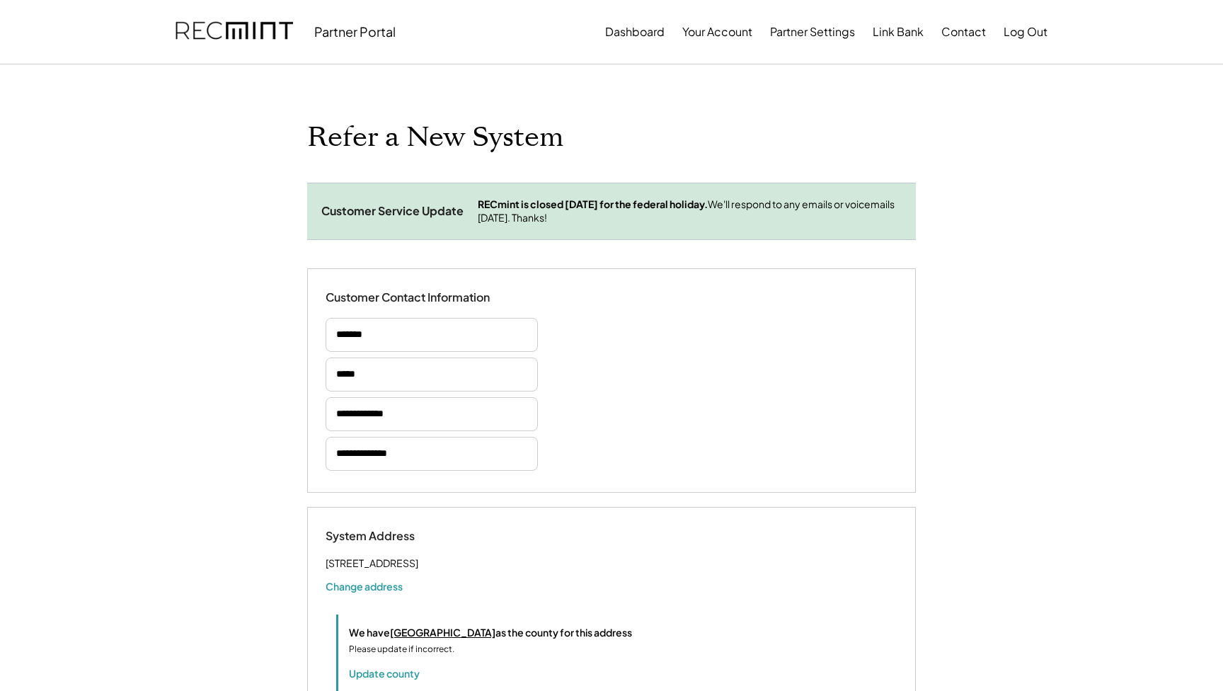  Describe the element at coordinates (491, 632) in the screenshot. I see `div: We have as the county for this address` at that location.